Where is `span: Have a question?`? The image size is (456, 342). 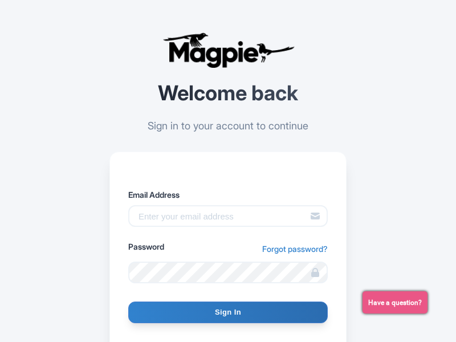
span: Have a question? is located at coordinates (395, 303).